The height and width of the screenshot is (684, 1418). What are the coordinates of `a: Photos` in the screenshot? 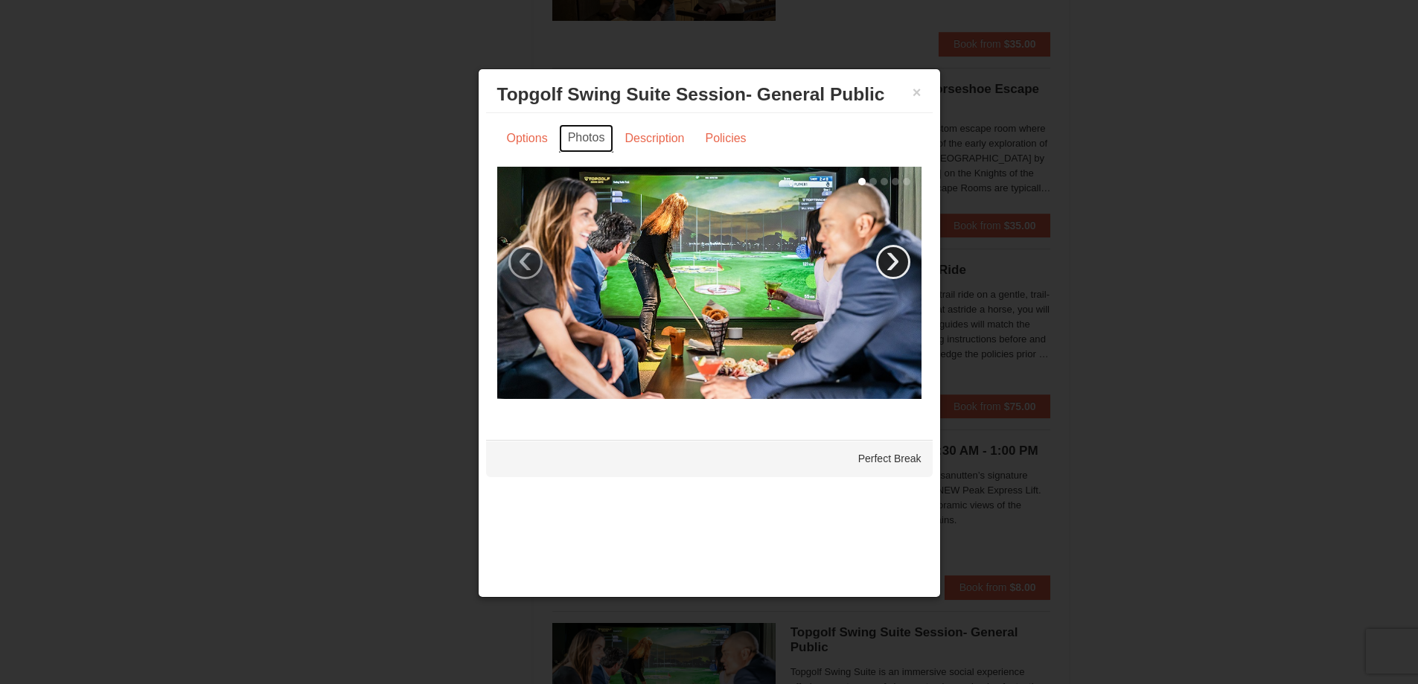 It's located at (587, 138).